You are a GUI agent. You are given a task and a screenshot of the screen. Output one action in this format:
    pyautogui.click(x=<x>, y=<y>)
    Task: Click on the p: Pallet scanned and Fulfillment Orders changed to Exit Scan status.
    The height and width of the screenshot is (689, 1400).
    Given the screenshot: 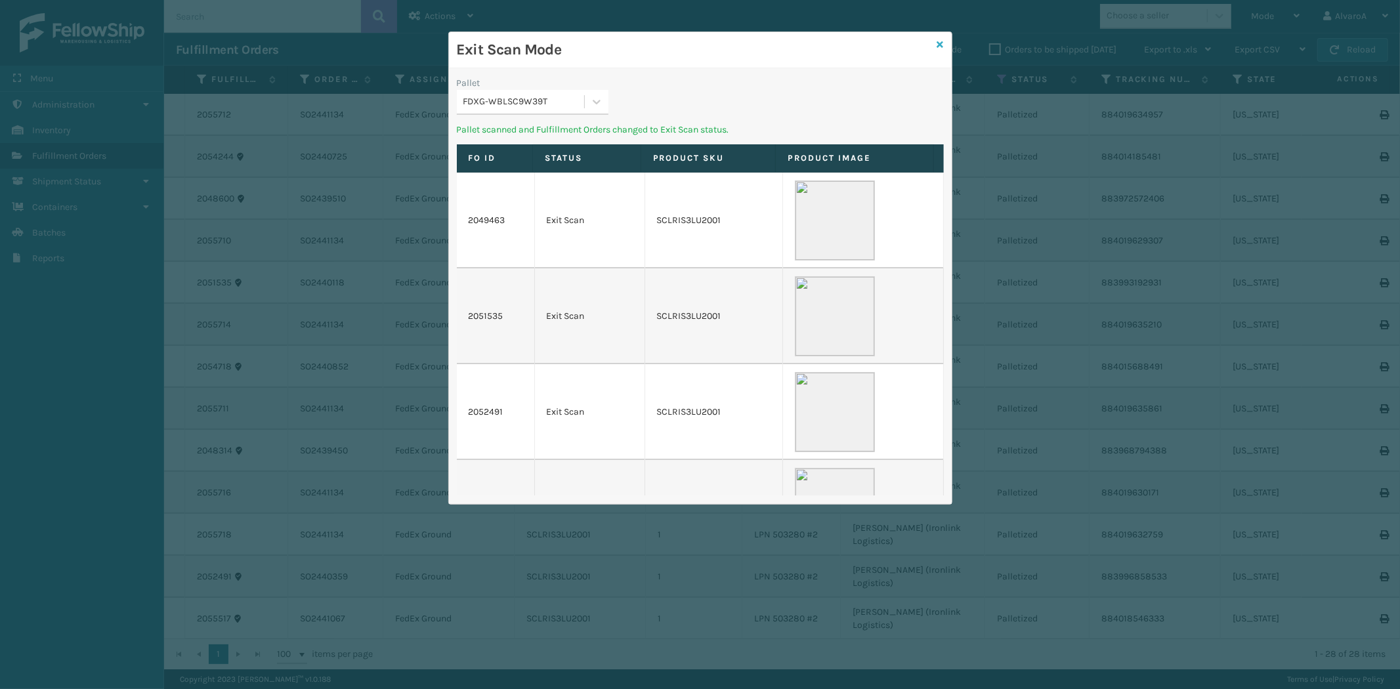 What is the action you would take?
    pyautogui.click(x=701, y=129)
    